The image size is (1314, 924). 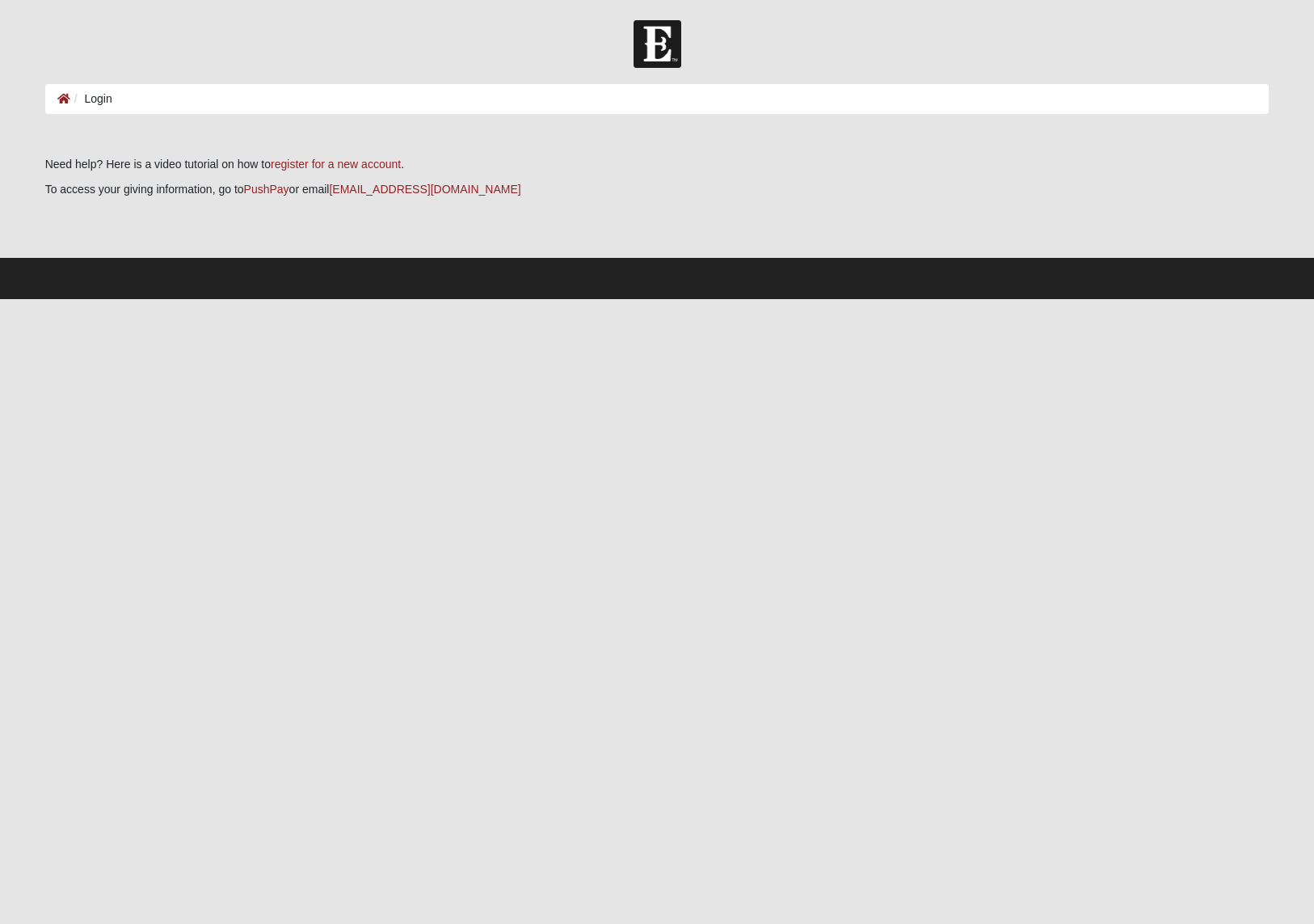 I want to click on img: Church of Eleven22 Logo, so click(x=657, y=43).